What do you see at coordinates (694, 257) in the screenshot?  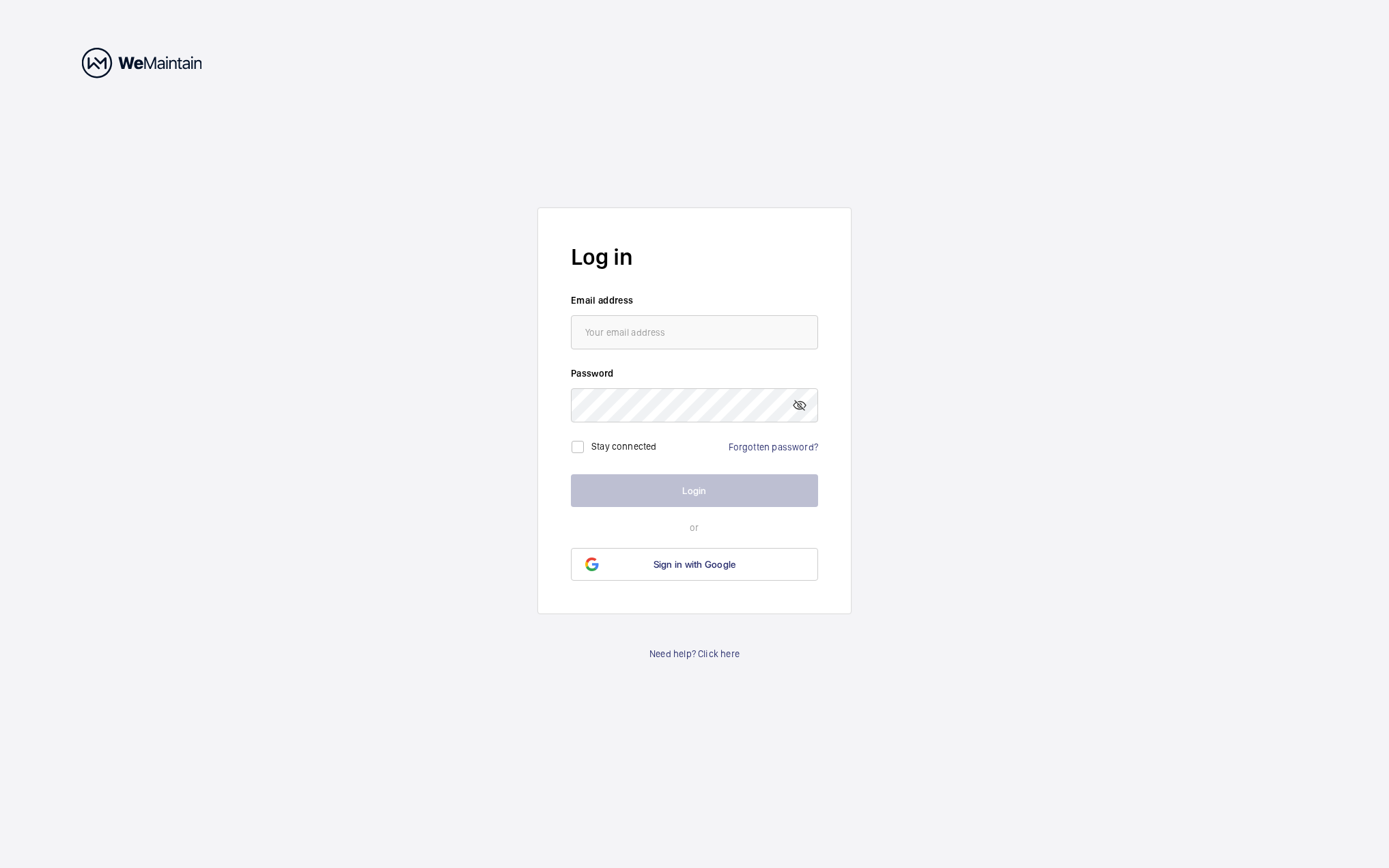 I see `h2: Log in` at bounding box center [694, 257].